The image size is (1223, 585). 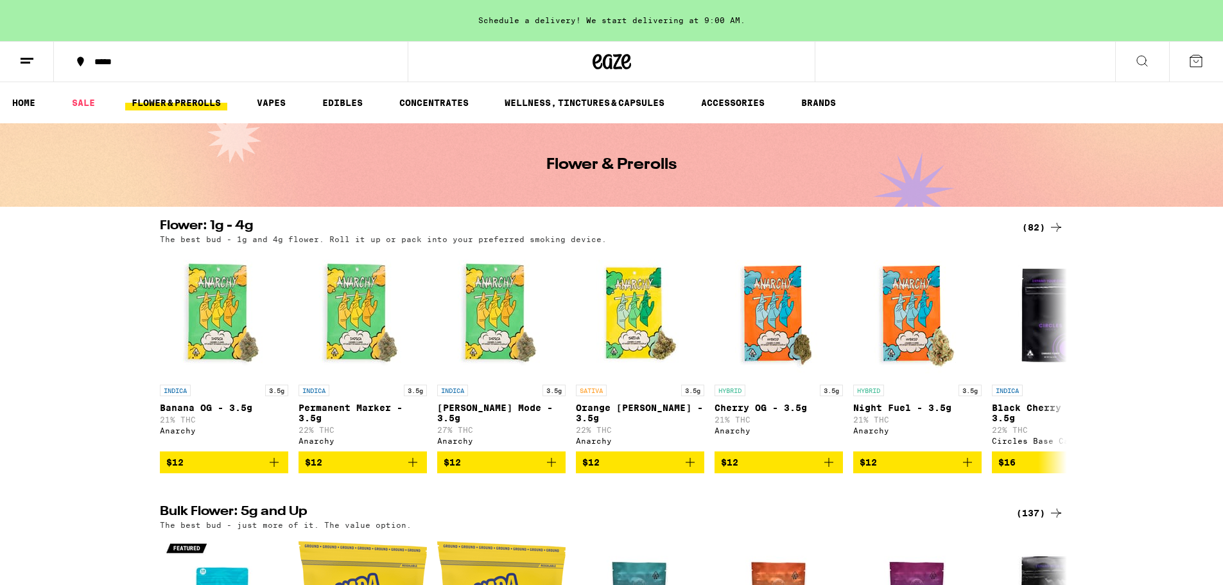 What do you see at coordinates (1056, 350) in the screenshot?
I see `a: Open page for Black Cherry Gelato - 3.5g from Circles Base Camp` at bounding box center [1056, 350].